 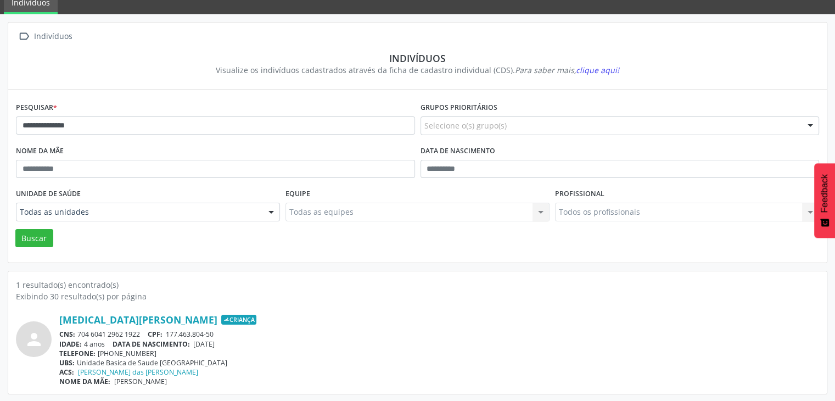 I want to click on label: Data de nascimento, so click(x=458, y=151).